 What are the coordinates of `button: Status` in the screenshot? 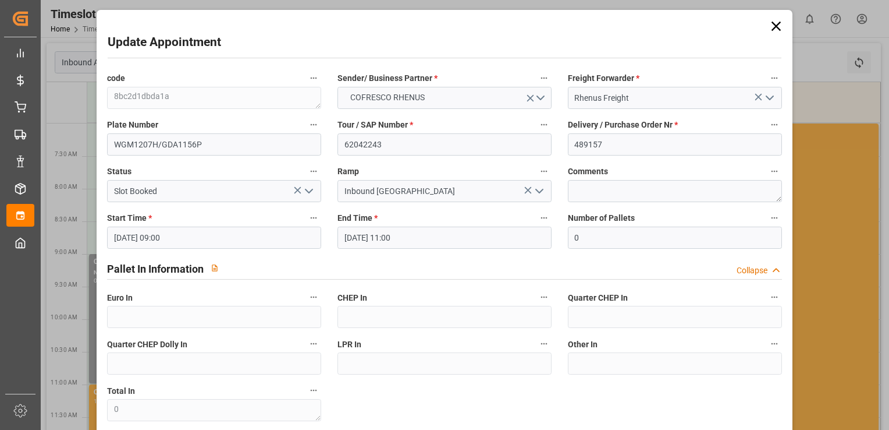 It's located at (314, 171).